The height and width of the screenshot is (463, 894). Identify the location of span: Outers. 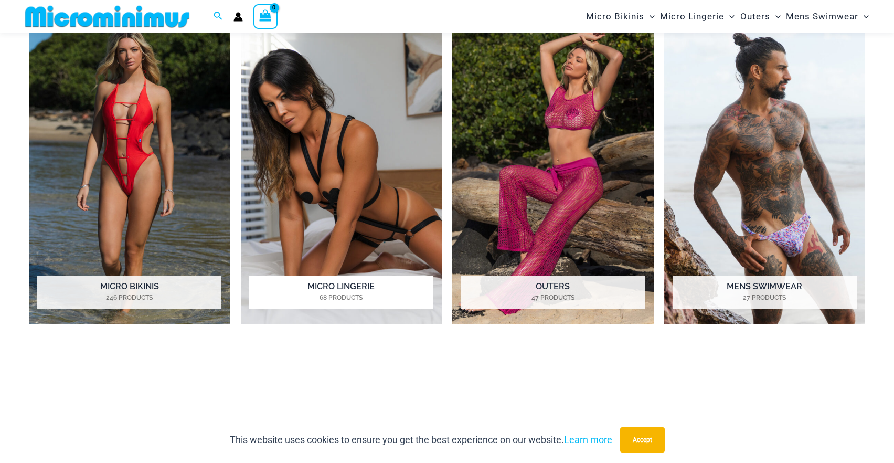
(755, 16).